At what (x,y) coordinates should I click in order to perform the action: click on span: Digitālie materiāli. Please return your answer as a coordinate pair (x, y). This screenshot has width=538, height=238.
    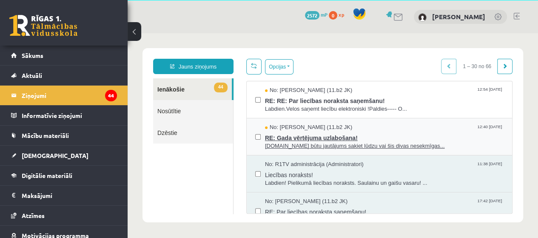
    Looking at the image, I should click on (47, 175).